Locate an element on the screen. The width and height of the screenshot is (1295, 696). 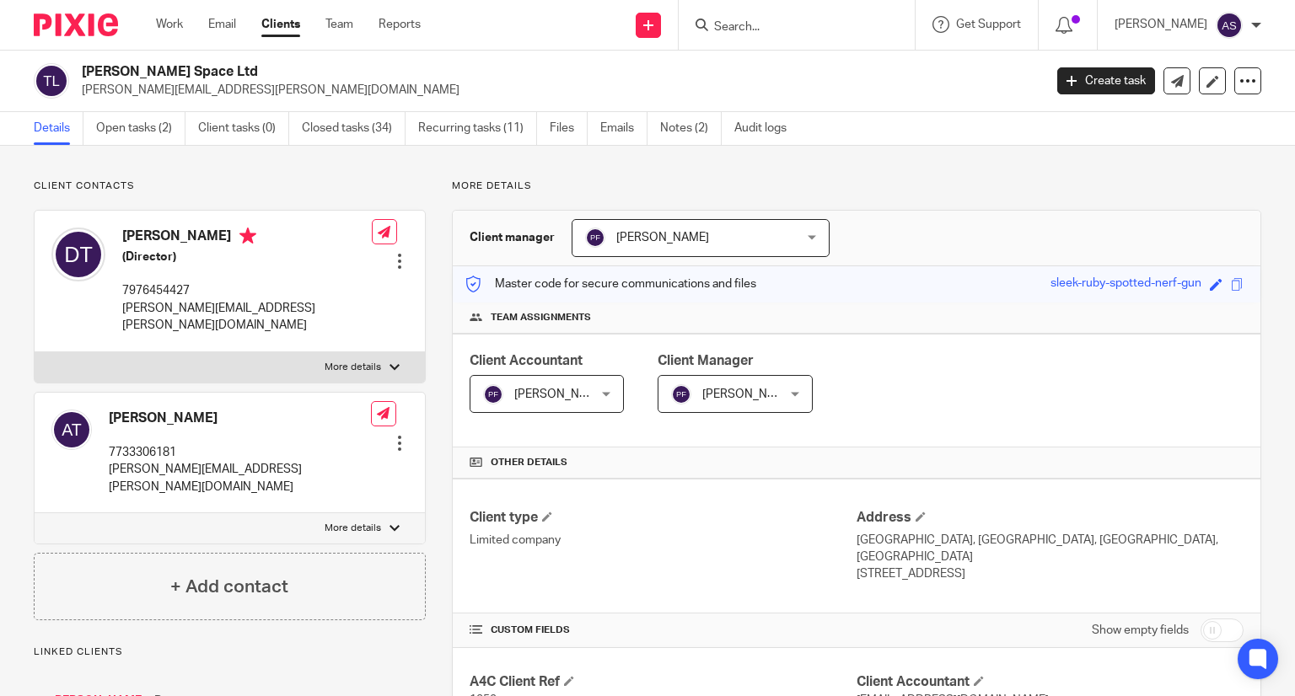
h4: CUSTOM FIELDS is located at coordinates (663, 631).